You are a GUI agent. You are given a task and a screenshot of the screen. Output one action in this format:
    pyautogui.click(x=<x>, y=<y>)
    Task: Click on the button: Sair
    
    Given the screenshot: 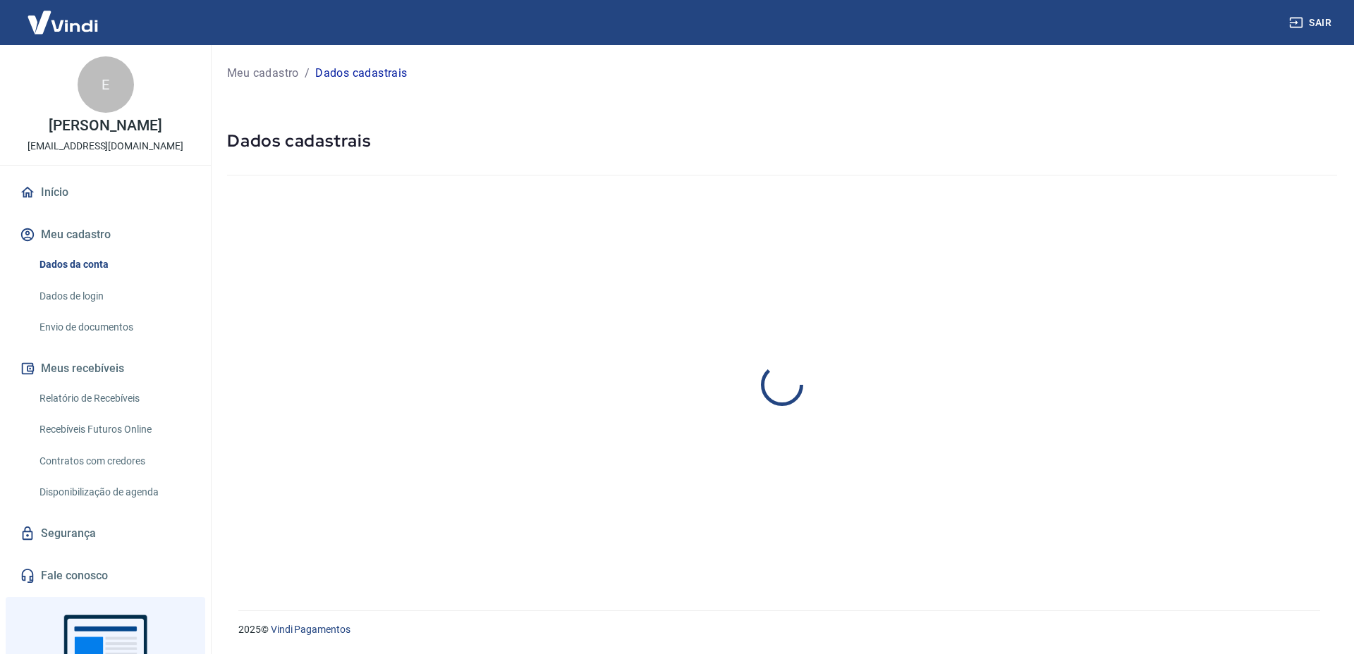 What is the action you would take?
    pyautogui.click(x=1311, y=23)
    